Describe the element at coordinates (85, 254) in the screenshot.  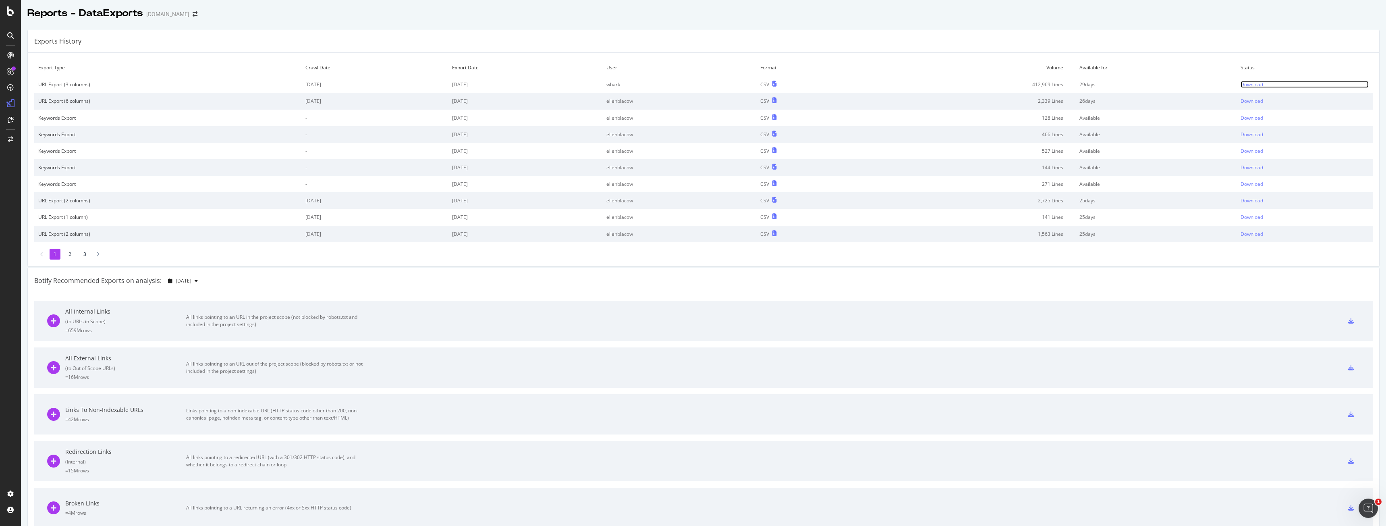
I see `li: 3` at that location.